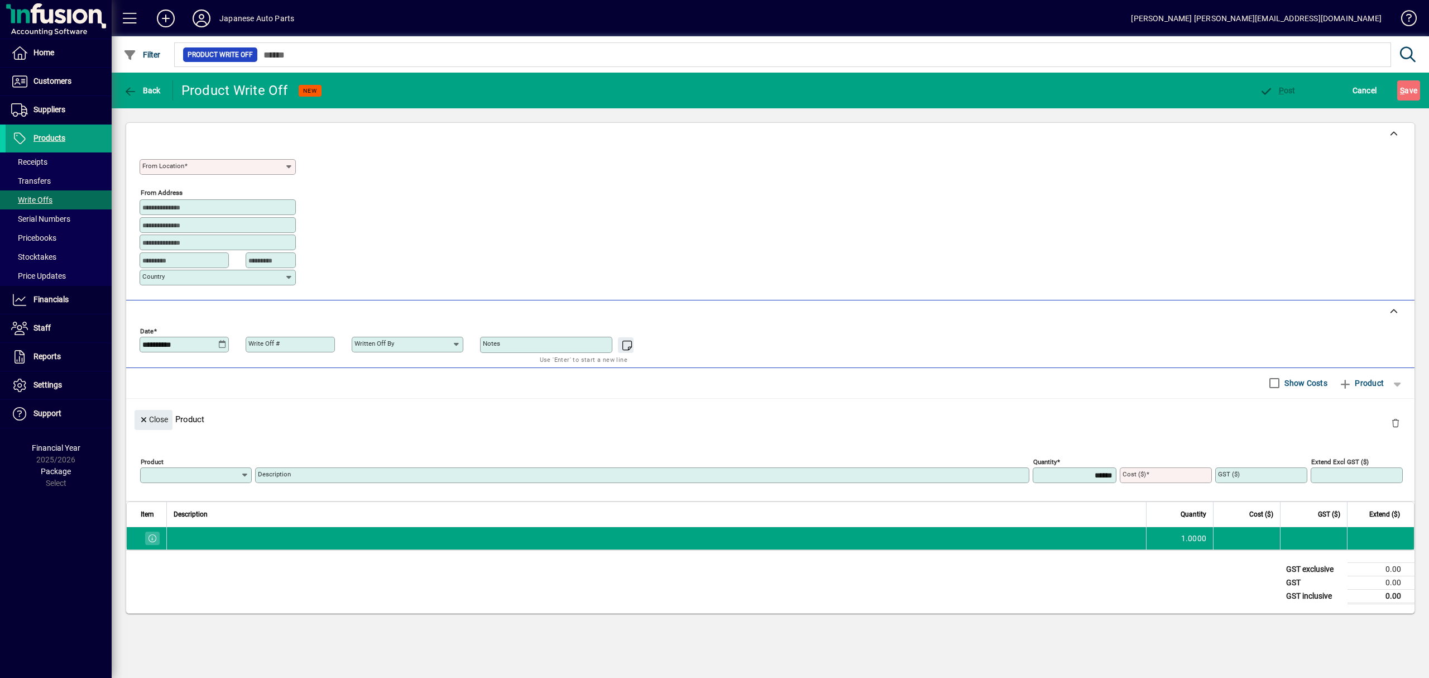 The width and height of the screenshot is (1429, 678). What do you see at coordinates (163, 166) in the screenshot?
I see `mat-label: From location` at bounding box center [163, 166].